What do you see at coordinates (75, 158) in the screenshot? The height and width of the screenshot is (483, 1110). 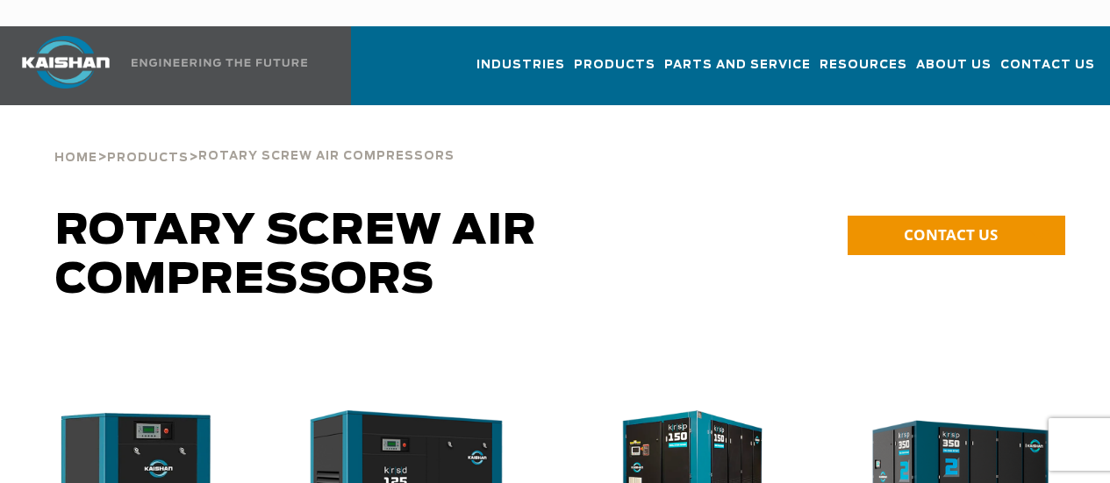 I see `span: Home` at bounding box center [75, 158].